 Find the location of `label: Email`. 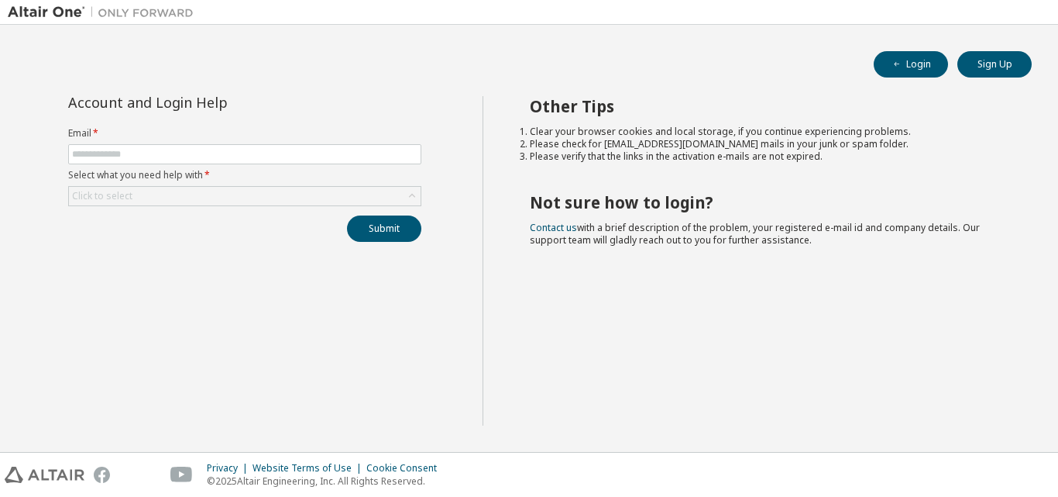

label: Email is located at coordinates (245, 133).